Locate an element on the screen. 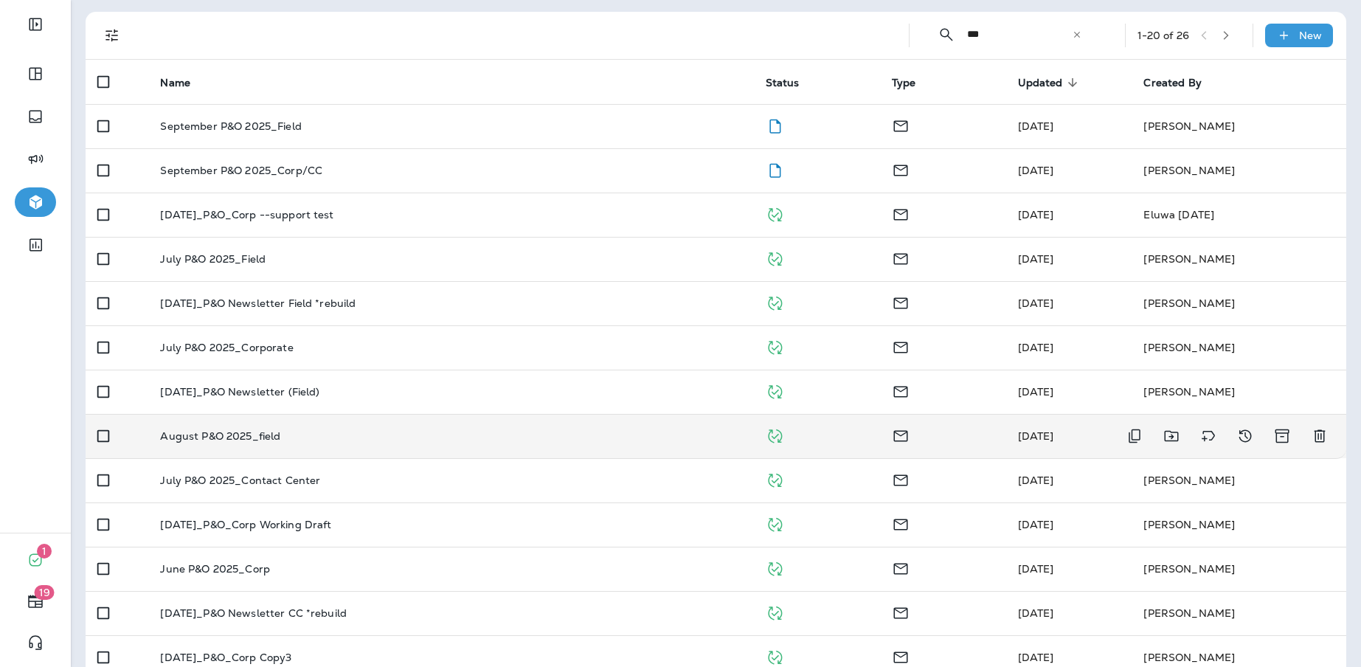  button: Duplicate is located at coordinates (1134, 436).